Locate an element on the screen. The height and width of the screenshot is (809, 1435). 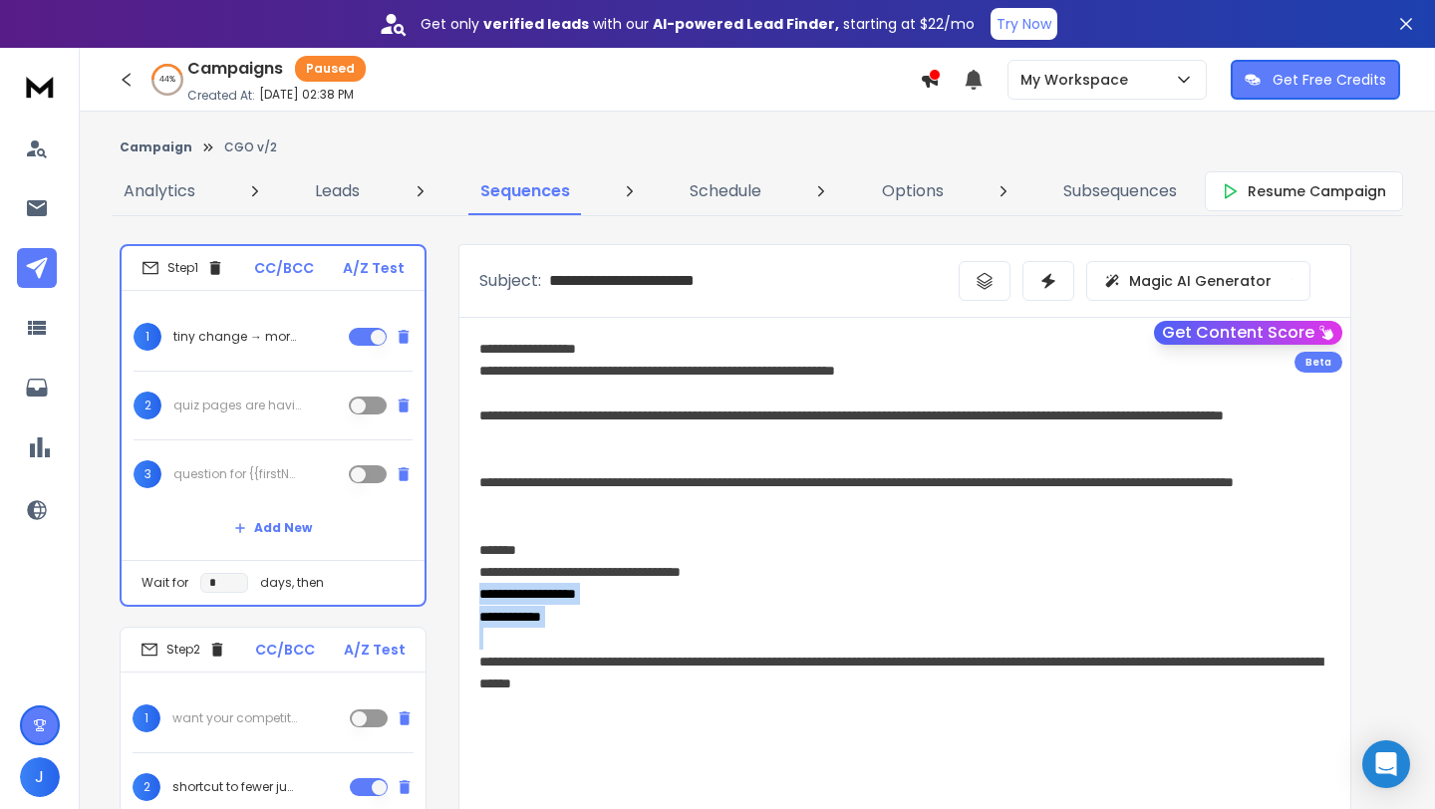
button: Try Now is located at coordinates (1023, 24).